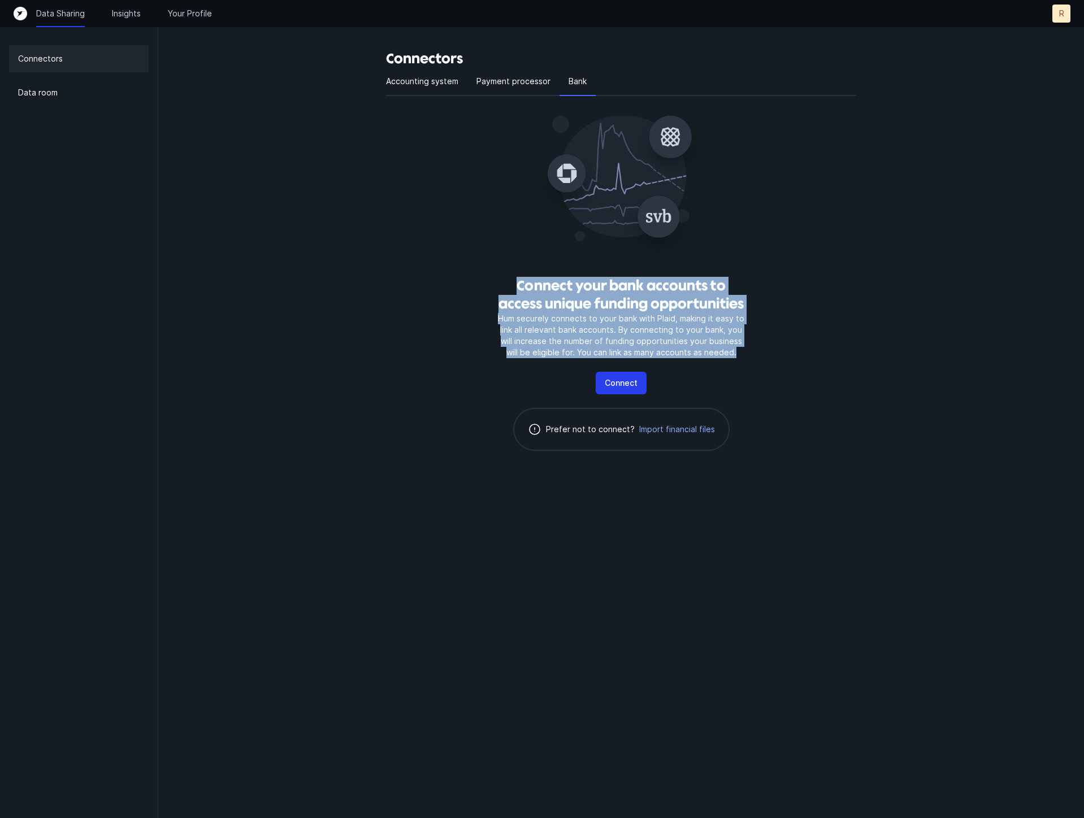  What do you see at coordinates (513, 81) in the screenshot?
I see `p: Payment processor` at bounding box center [513, 81].